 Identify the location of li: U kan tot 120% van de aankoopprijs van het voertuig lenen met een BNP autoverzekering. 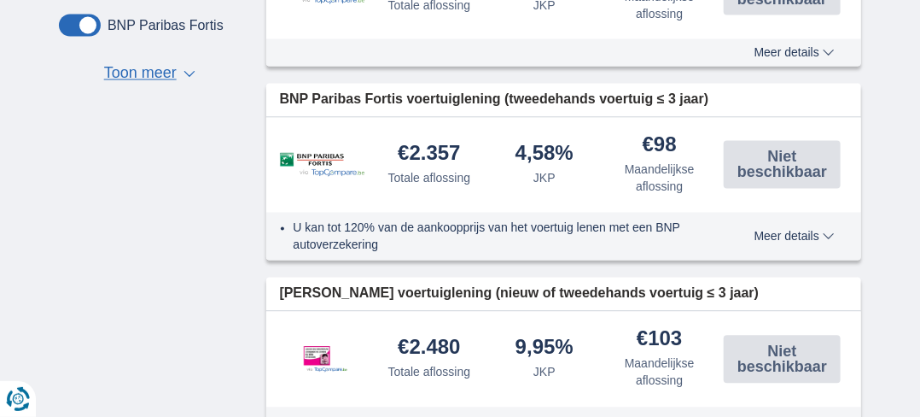
(505, 236).